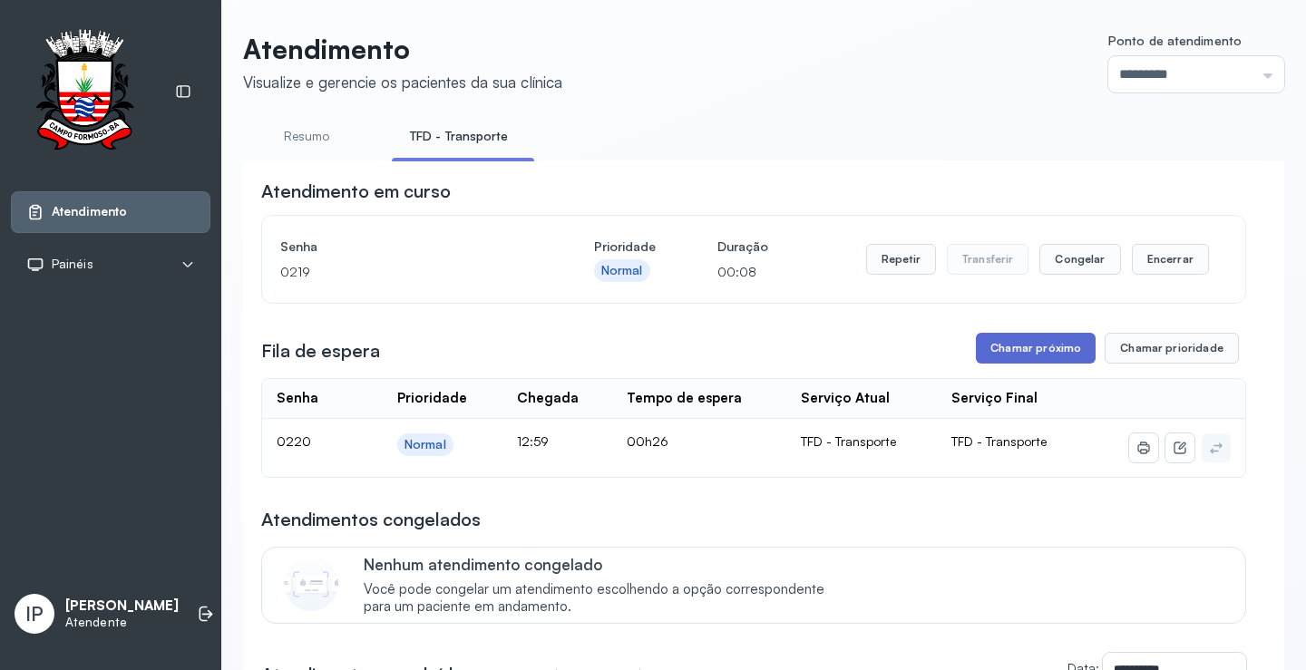 This screenshot has height=670, width=1306. I want to click on span: Painéis, so click(73, 264).